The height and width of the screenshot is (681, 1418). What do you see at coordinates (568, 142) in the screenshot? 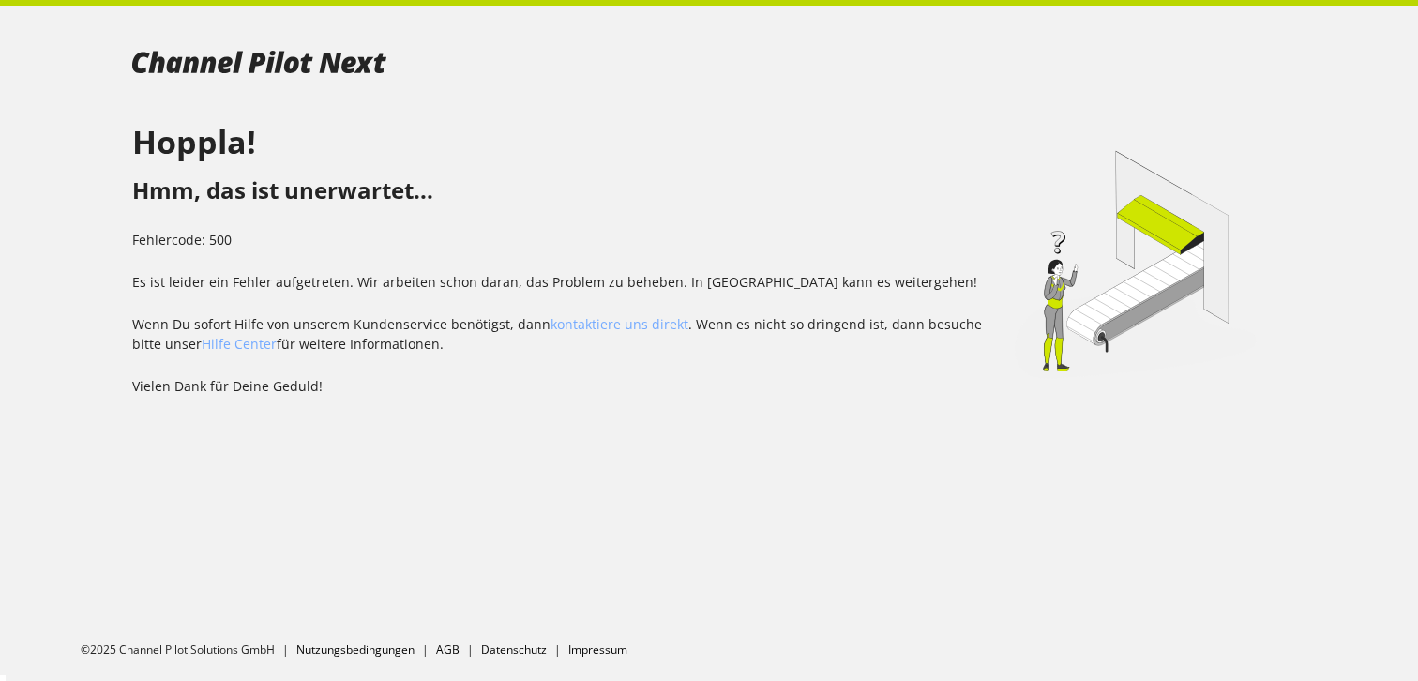
I see `h1: Hoppla!` at bounding box center [568, 142].